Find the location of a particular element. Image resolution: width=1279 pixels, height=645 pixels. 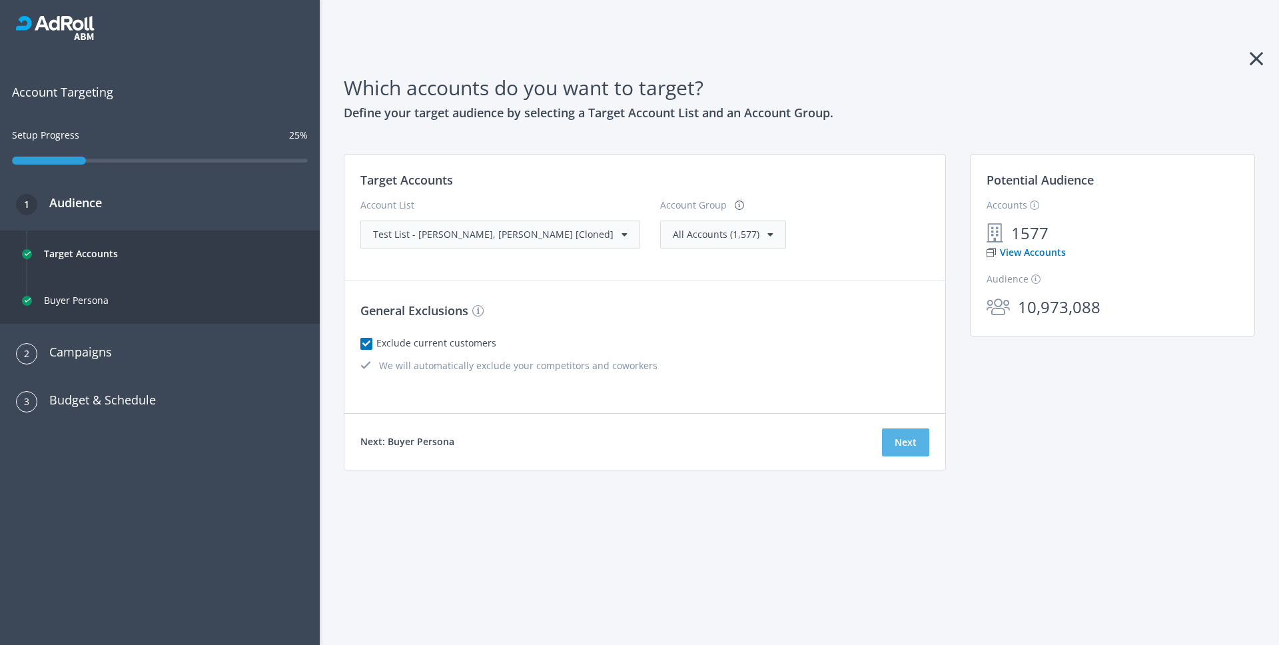

div: All Accounts (1,577) is located at coordinates (723, 235).